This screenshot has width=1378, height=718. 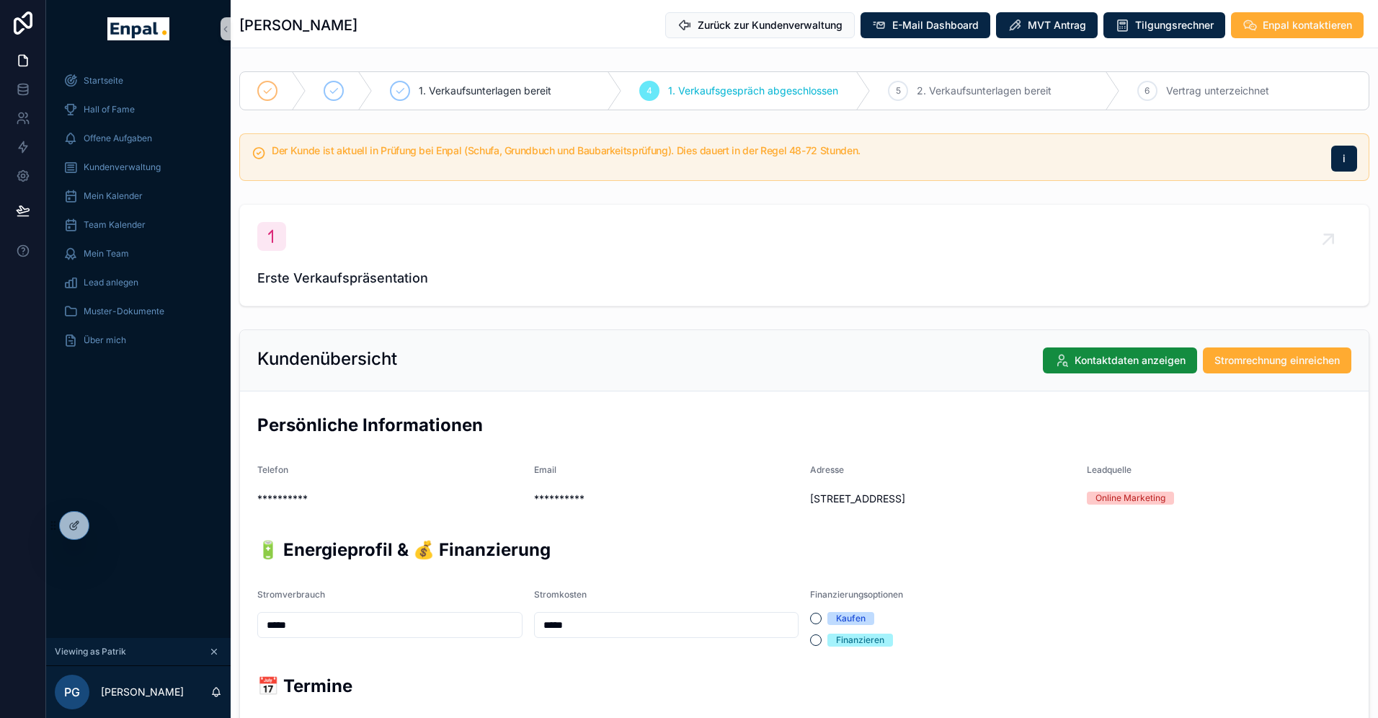 I want to click on a: Hall of Fame, so click(x=138, y=110).